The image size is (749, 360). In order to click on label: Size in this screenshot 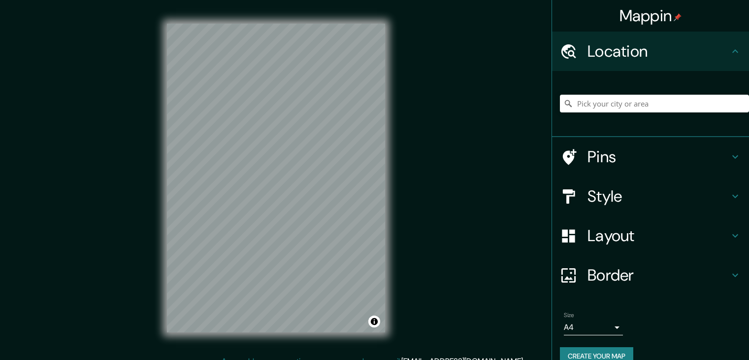, I will do `click(569, 315)`.